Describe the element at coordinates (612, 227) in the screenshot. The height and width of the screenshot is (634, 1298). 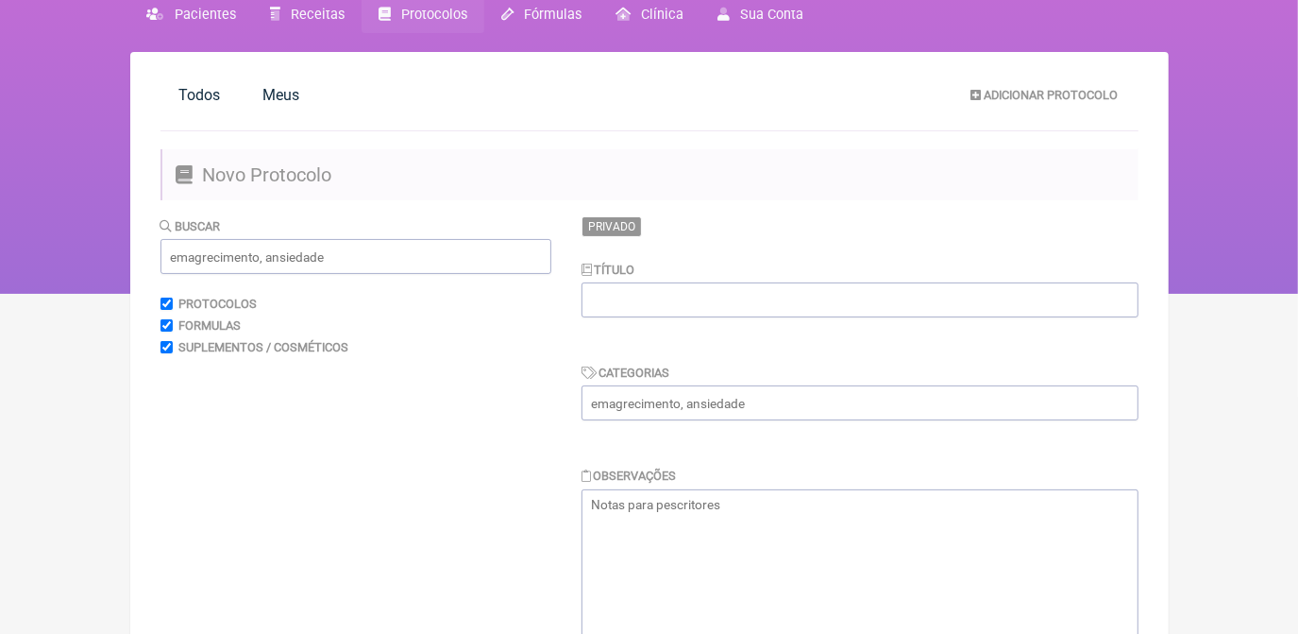
I see `span: Privado` at that location.